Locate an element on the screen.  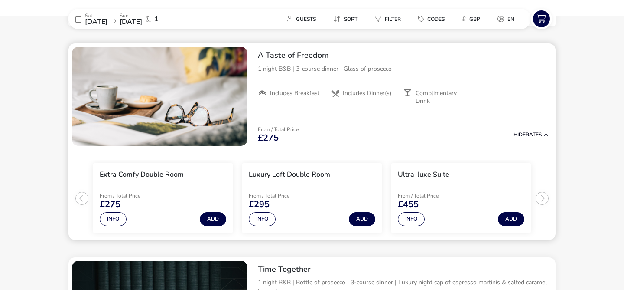
naf-pibe-menu-bar-item: en is located at coordinates (508, 19).